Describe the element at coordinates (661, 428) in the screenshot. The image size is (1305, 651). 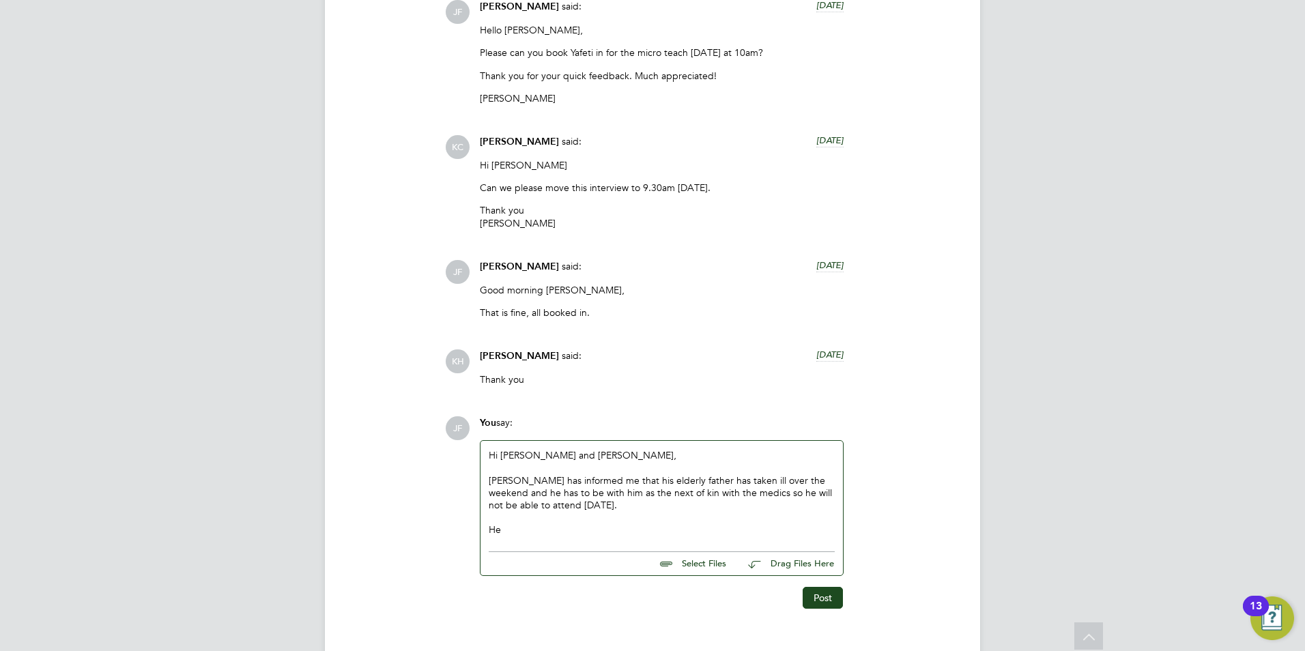
I see `div: say:` at that location.